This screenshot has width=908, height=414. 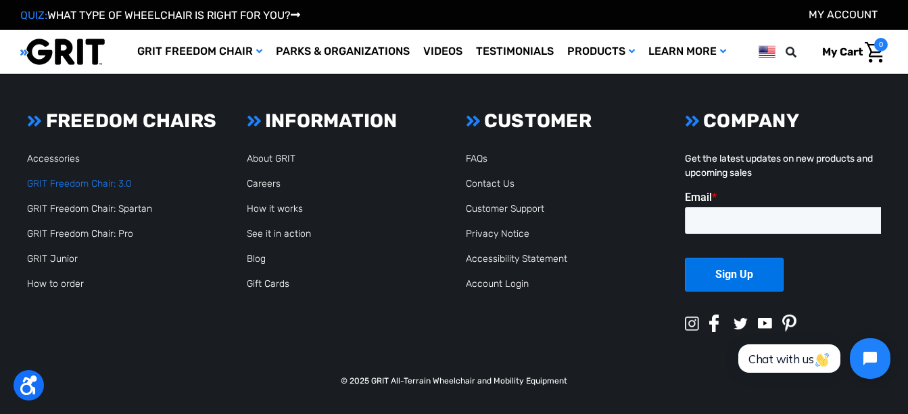 What do you see at coordinates (343, 51) in the screenshot?
I see `a: Parks & Organizations` at bounding box center [343, 51].